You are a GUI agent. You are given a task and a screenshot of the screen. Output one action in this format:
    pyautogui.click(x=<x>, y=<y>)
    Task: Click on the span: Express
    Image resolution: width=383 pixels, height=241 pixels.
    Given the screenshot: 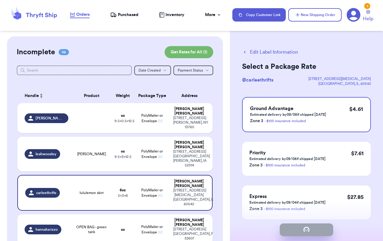 What is the action you would take?
    pyautogui.click(x=258, y=197)
    